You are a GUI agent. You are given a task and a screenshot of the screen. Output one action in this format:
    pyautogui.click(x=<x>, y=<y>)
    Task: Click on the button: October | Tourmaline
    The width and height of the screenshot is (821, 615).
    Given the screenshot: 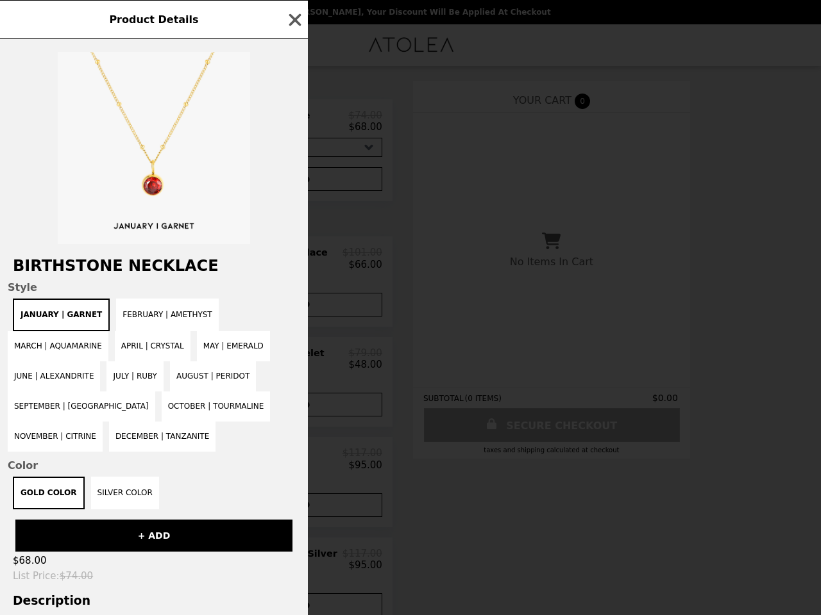 What is the action you would take?
    pyautogui.click(x=216, y=406)
    